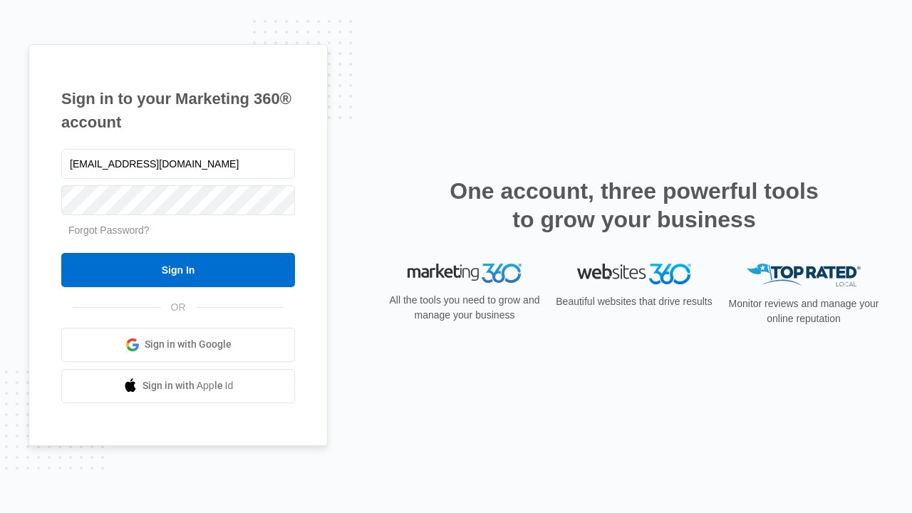 The width and height of the screenshot is (912, 513). I want to click on span: Sign in with Apple Id, so click(188, 385).